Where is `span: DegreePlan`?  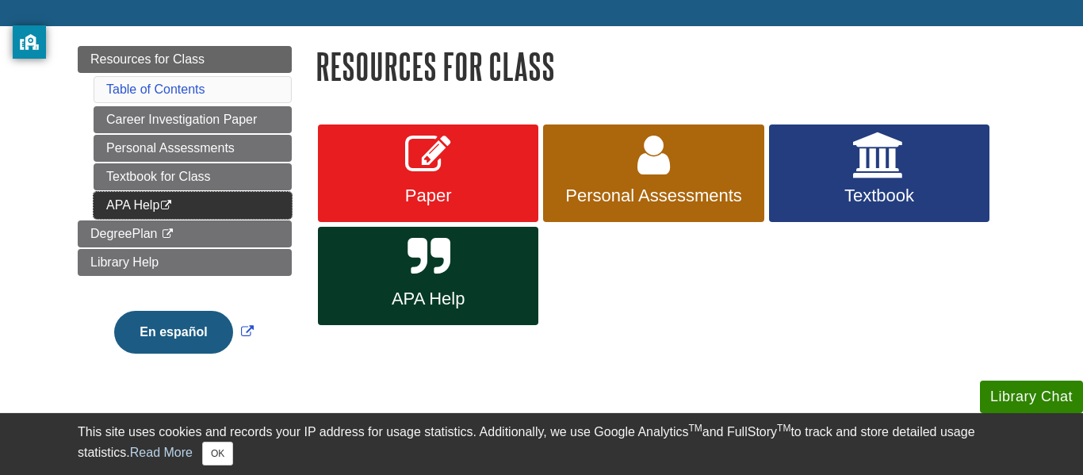
span: DegreePlan is located at coordinates (124, 233).